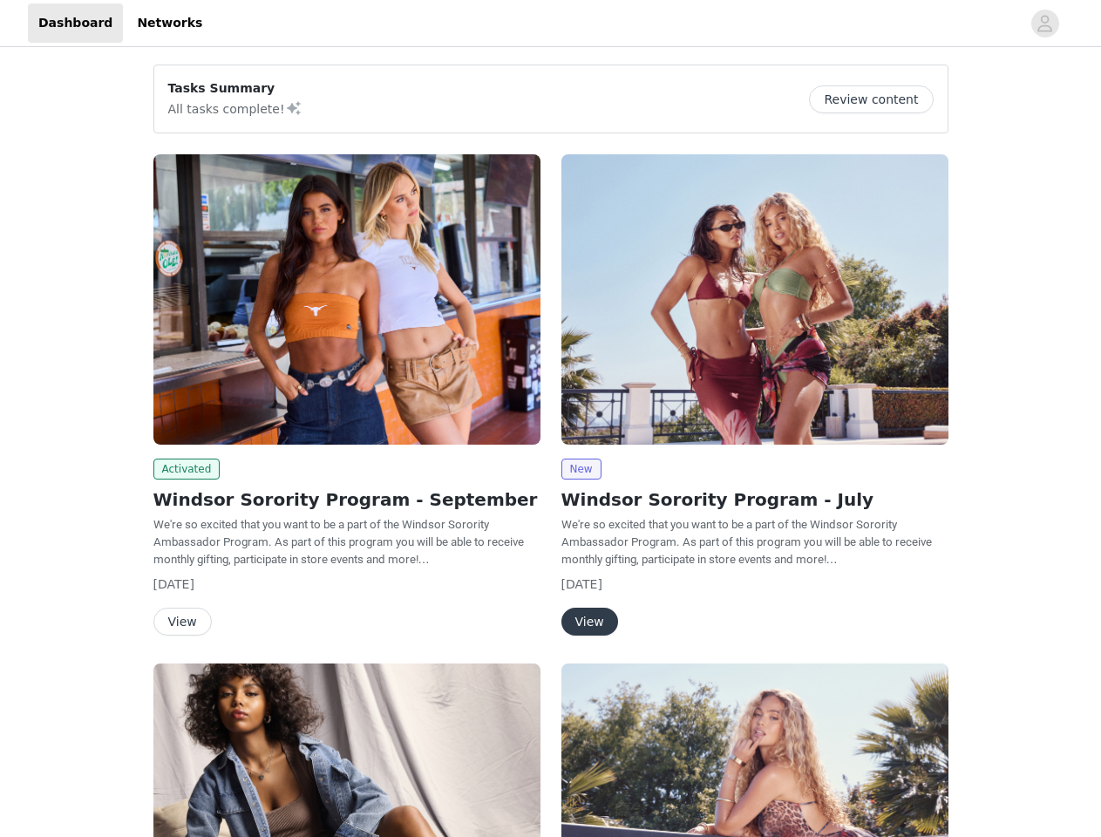  What do you see at coordinates (235, 108) in the screenshot?
I see `p: All tasks complete!` at bounding box center [235, 108].